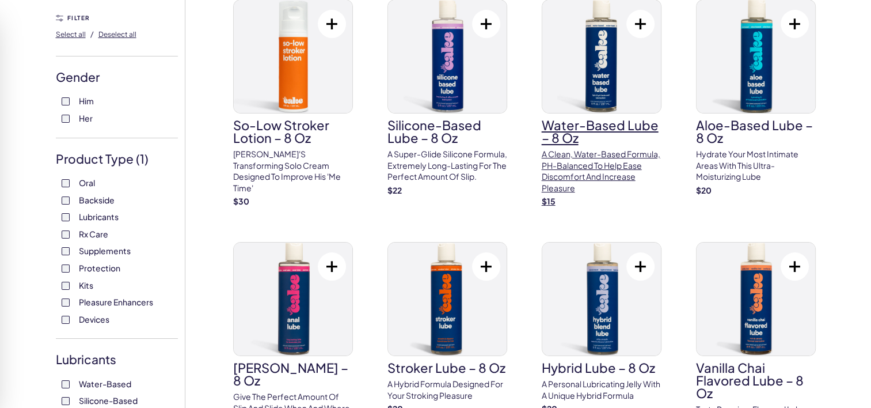 This screenshot has height=408, width=871. Describe the element at coordinates (602, 171) in the screenshot. I see `p: A clean, water-based formula, pH-balanced to help ease discomfort and increase pleasure` at that location.